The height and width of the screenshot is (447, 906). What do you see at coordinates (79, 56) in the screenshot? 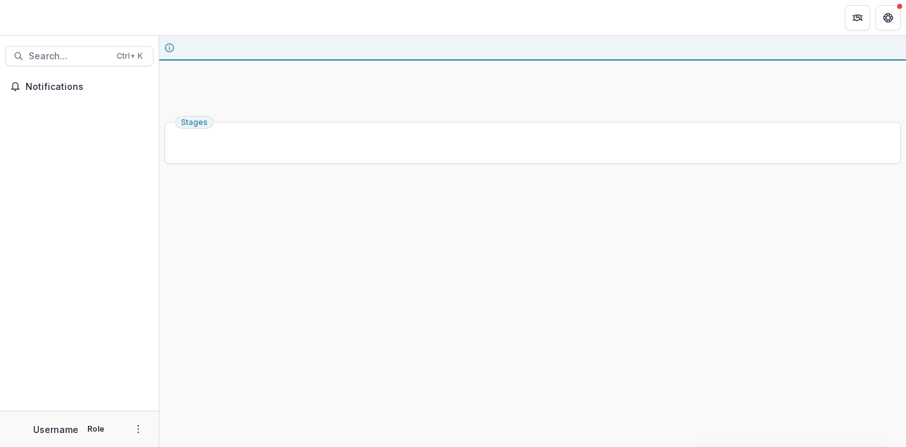
I see `button: Search...` at bounding box center [79, 56].